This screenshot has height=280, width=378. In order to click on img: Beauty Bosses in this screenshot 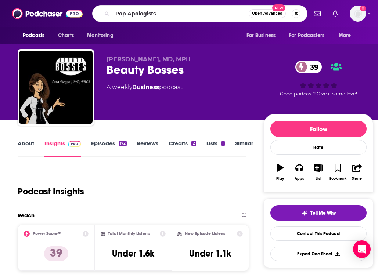, I will do `click(56, 87)`.